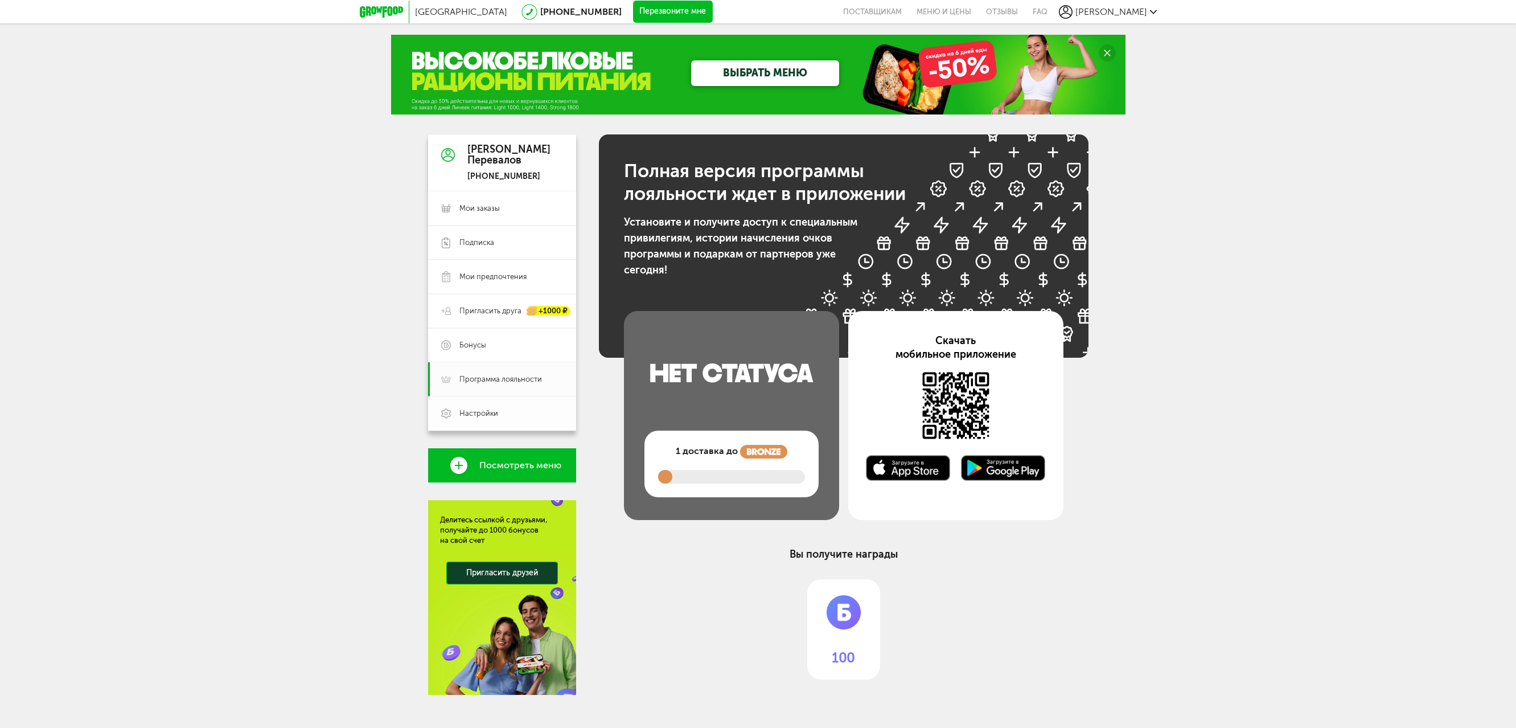 Image resolution: width=1516 pixels, height=728 pixels. What do you see at coordinates (956, 347) in the screenshot?
I see `span: Скачать мобильное приложение` at bounding box center [956, 347].